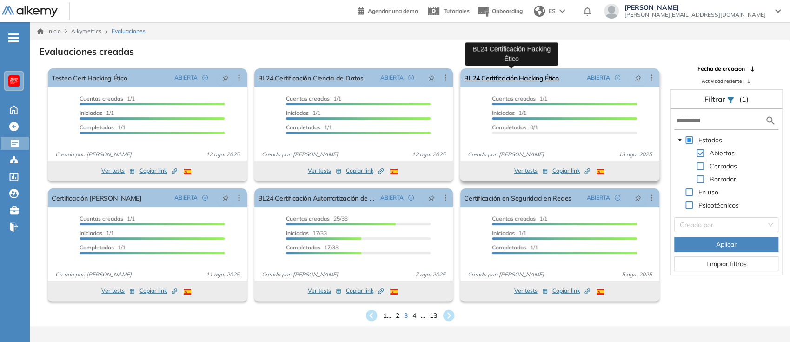 This screenshot has width=790, height=342. I want to click on a: Agendar una demo, so click(388, 10).